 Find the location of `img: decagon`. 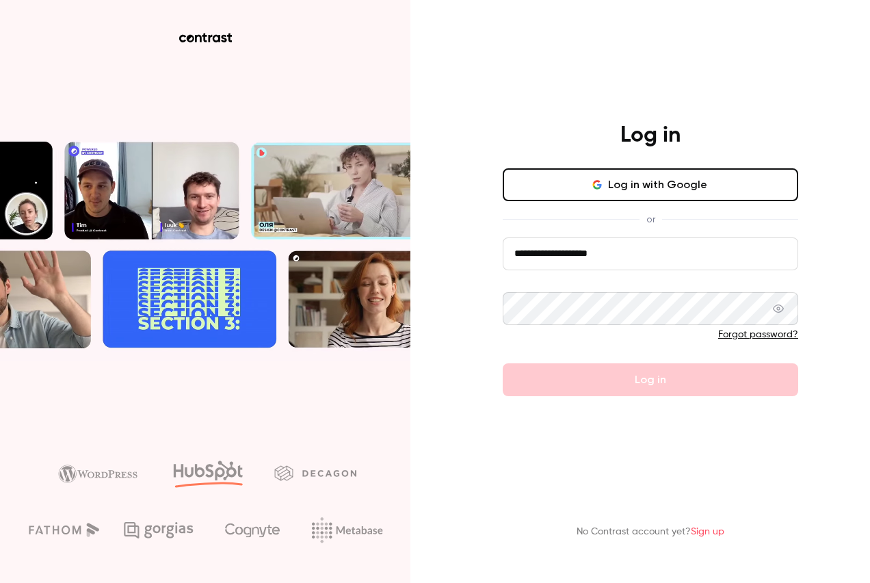

img: decagon is located at coordinates (315, 473).